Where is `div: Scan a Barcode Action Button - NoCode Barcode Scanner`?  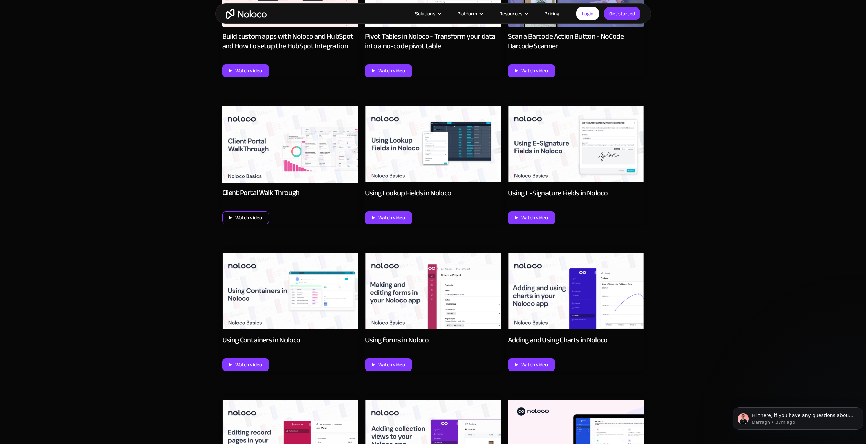 div: Scan a Barcode Action Button - NoCode Barcode Scanner is located at coordinates (576, 41).